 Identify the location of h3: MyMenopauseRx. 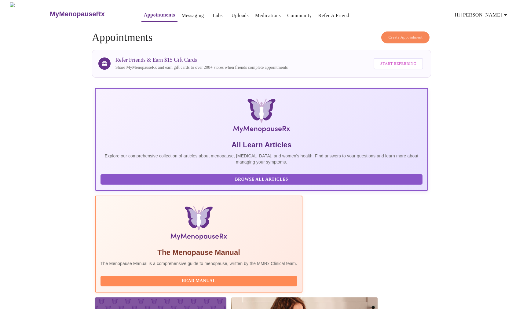
(77, 14).